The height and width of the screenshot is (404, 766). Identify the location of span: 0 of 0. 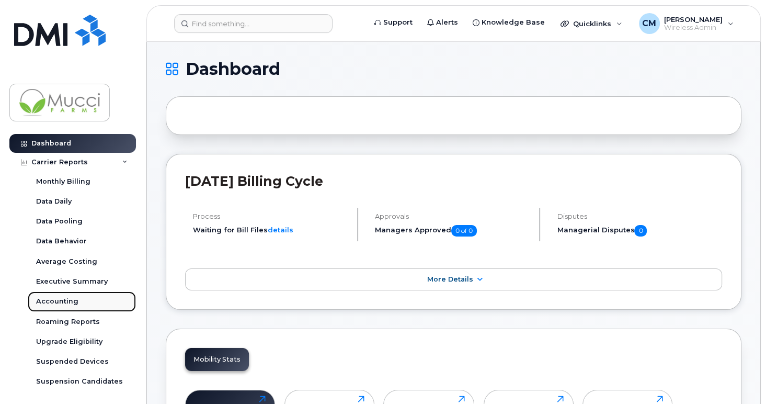
(464, 231).